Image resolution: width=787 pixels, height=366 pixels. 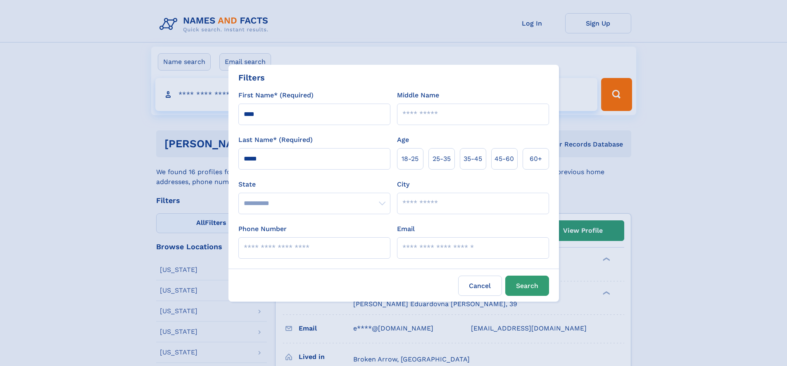 What do you see at coordinates (472, 159) in the screenshot?
I see `span: 35‑45` at bounding box center [472, 159].